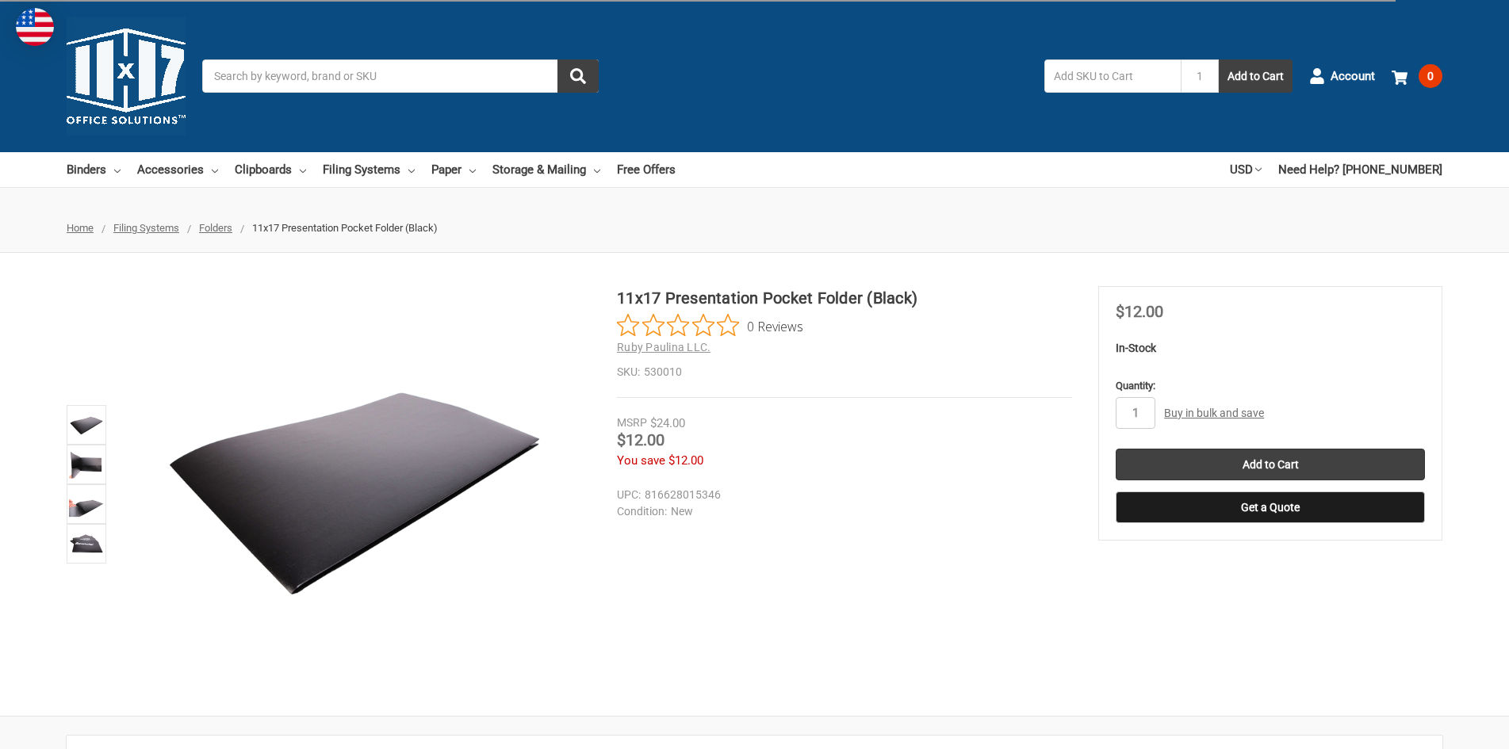  Describe the element at coordinates (94, 170) in the screenshot. I see `a: Binders` at that location.